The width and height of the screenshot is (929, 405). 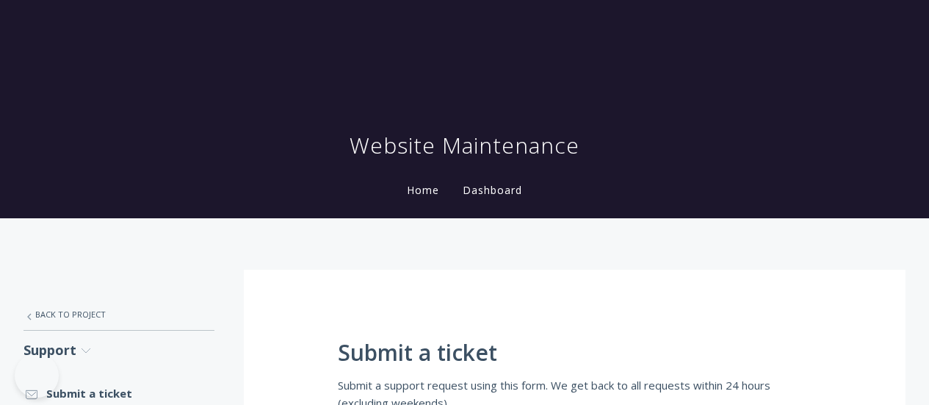 I want to click on a: Support, so click(x=119, y=349).